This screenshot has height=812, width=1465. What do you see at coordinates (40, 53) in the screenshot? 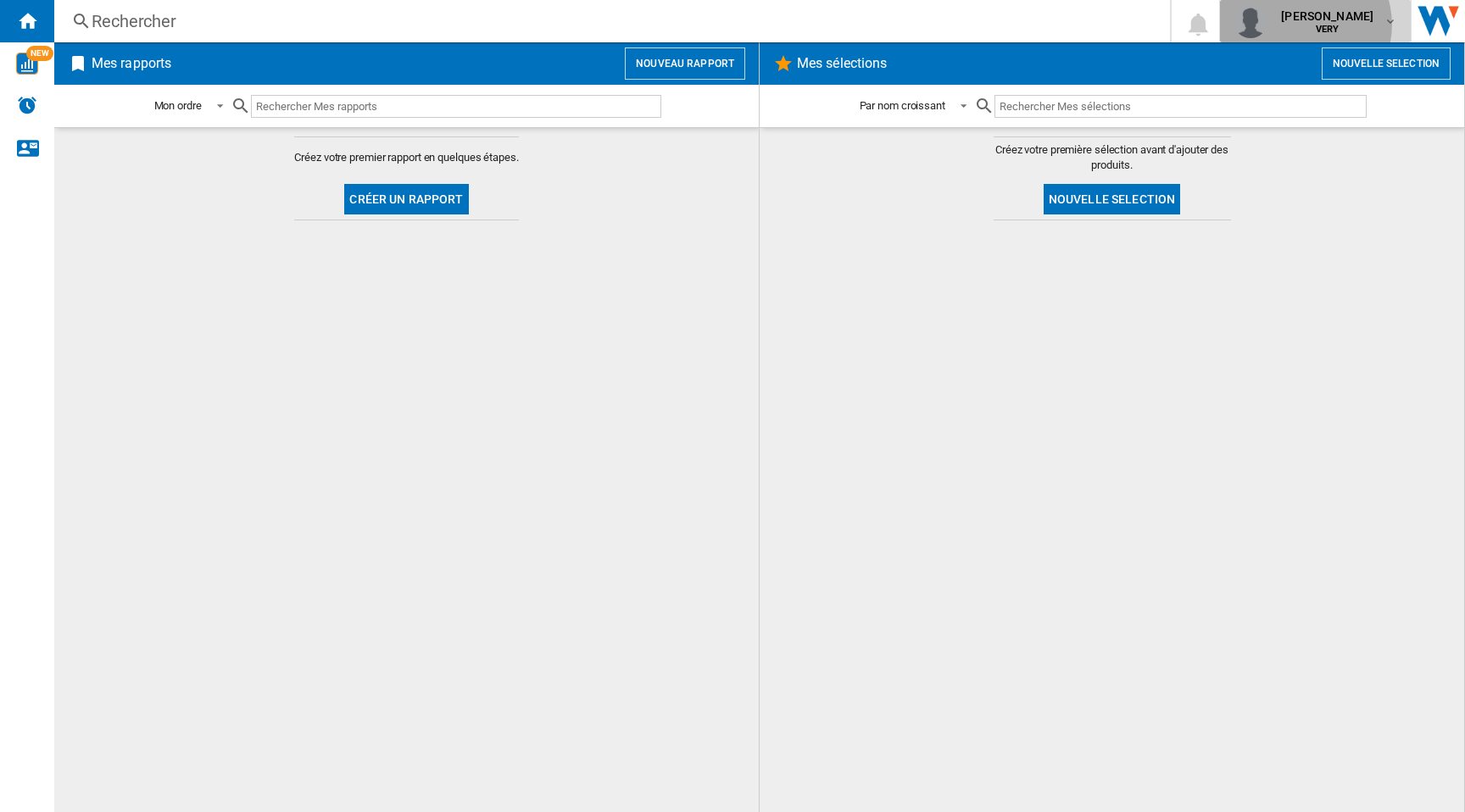
I see `span: NEW` at bounding box center [40, 53].